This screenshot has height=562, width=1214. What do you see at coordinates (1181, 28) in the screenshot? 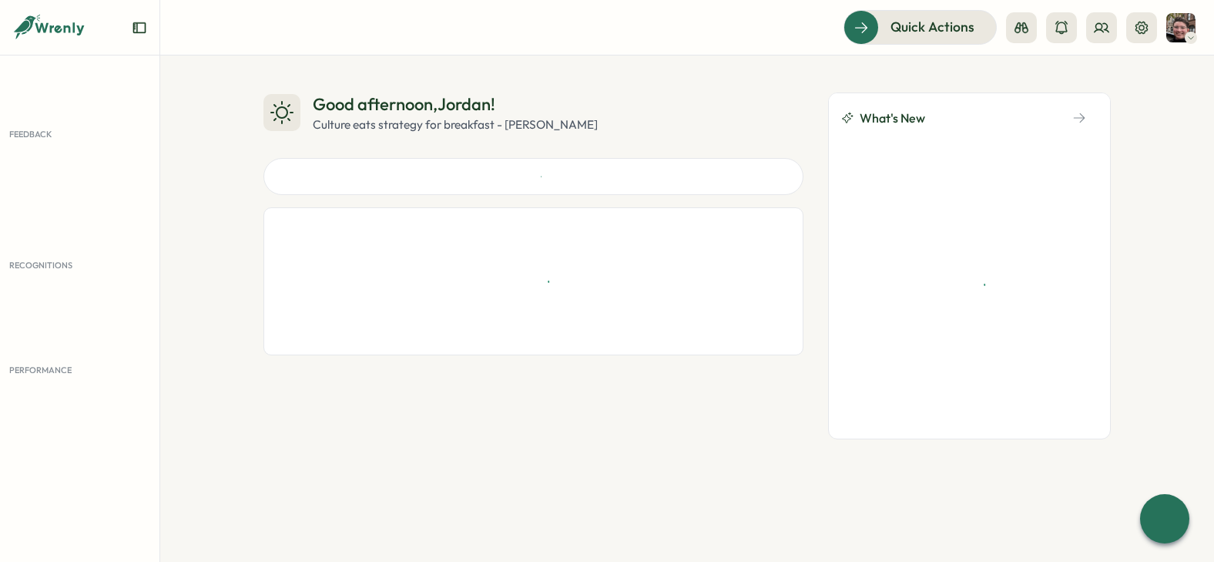
I see `button: Jordan Marino` at bounding box center [1181, 28].